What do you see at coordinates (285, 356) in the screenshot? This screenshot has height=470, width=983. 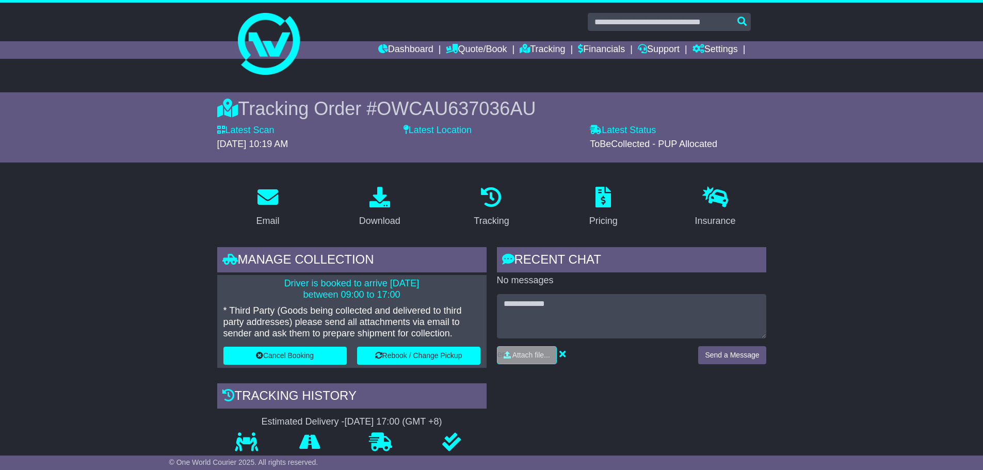 I see `button: Cancel Booking` at bounding box center [285, 356].